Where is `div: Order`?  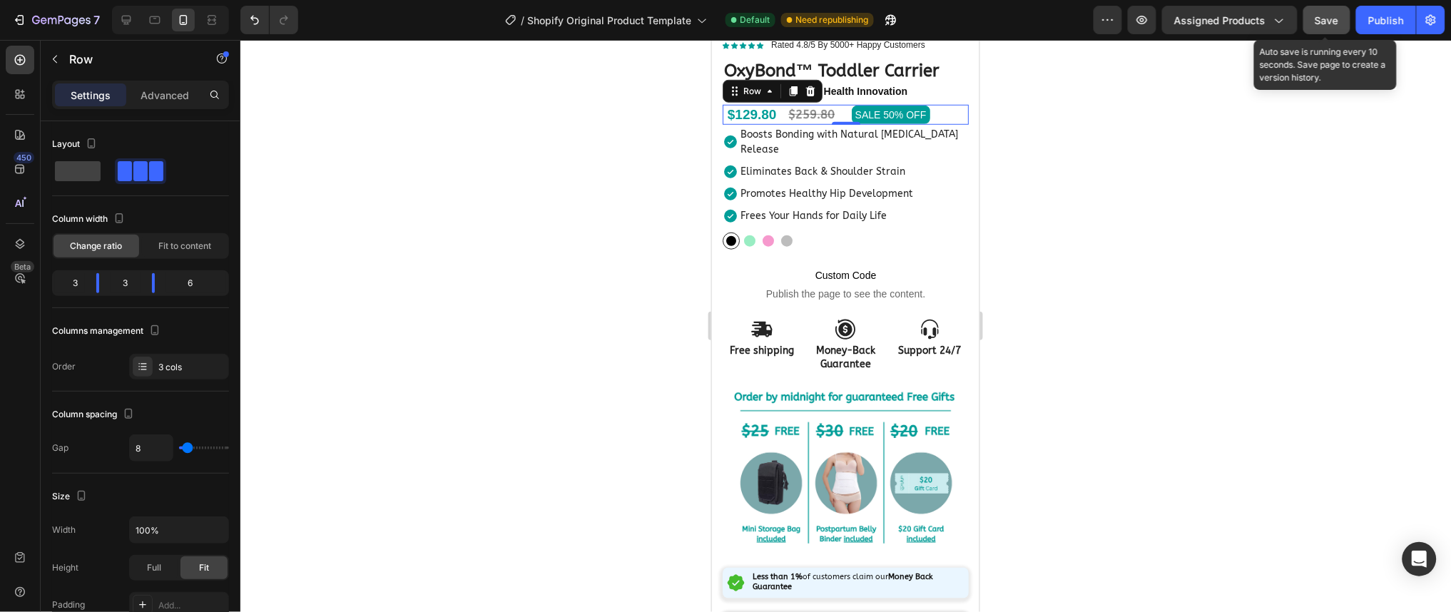 div: Order is located at coordinates (64, 367).